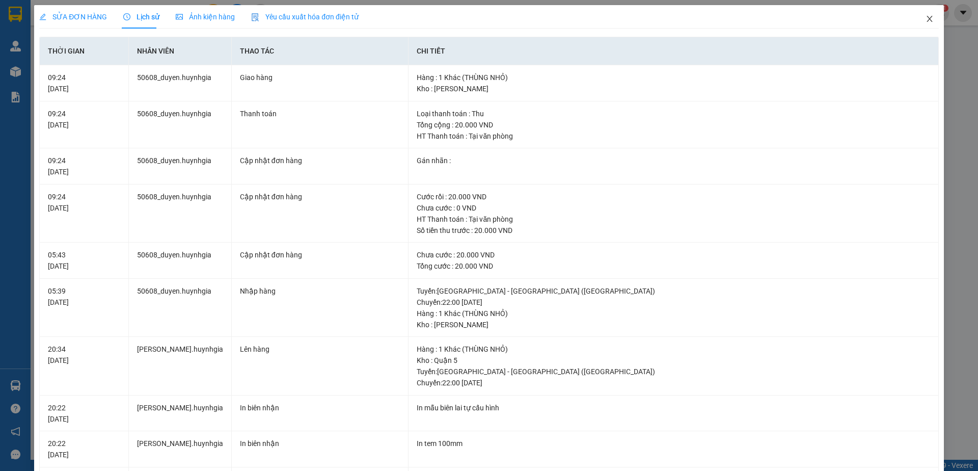 This screenshot has height=471, width=978. I want to click on span: picture, so click(179, 17).